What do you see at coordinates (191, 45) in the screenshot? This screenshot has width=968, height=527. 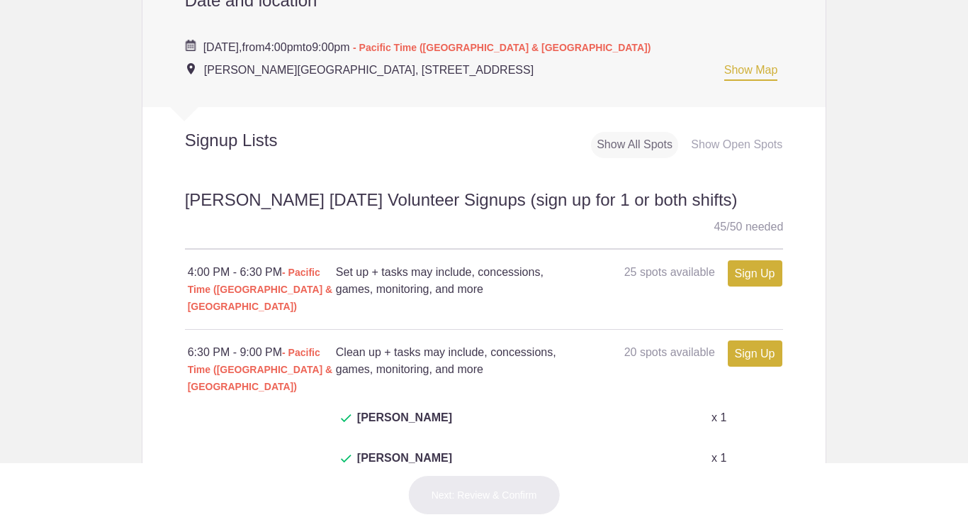 I see `img: Cal purple` at bounding box center [191, 45].